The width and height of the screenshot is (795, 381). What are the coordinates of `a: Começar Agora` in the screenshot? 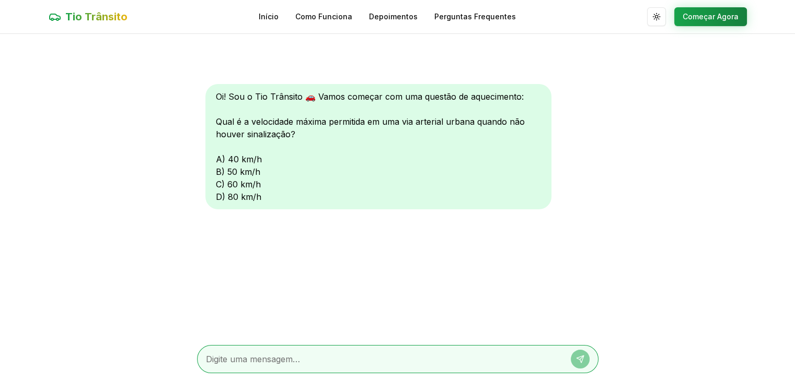 It's located at (710, 17).